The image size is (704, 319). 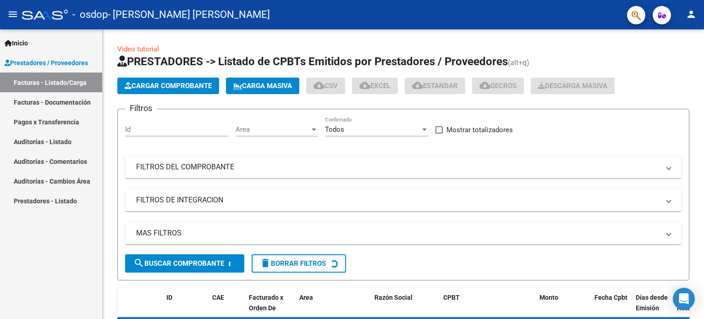 What do you see at coordinates (263, 86) in the screenshot?
I see `button: Carga Masiva` at bounding box center [263, 86].